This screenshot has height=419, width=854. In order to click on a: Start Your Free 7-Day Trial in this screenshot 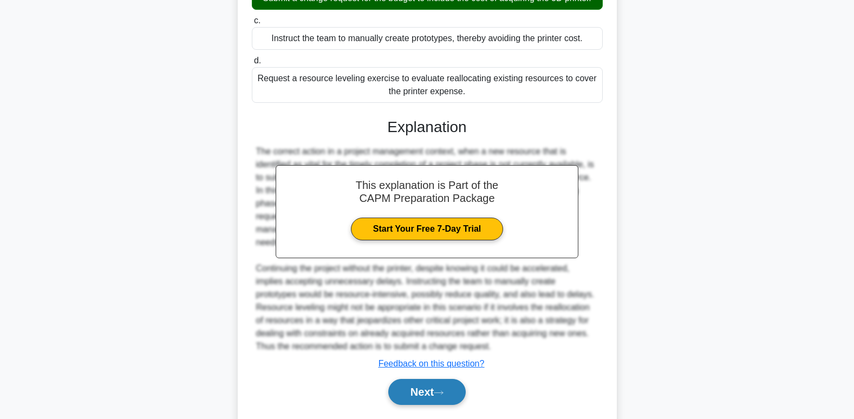, I will do `click(427, 229)`.